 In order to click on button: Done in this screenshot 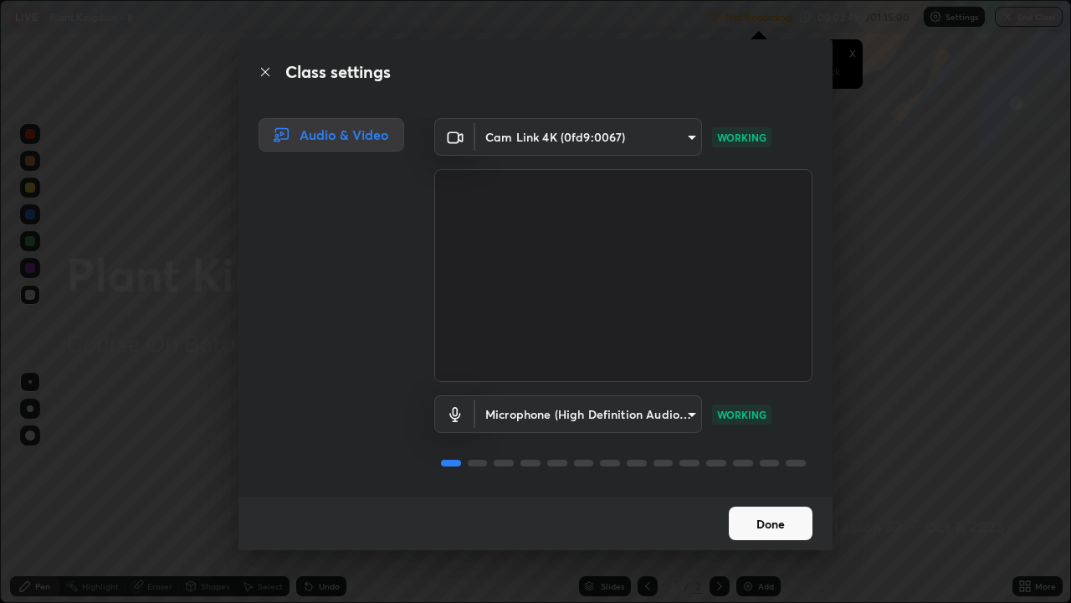, I will do `click(771, 523)`.